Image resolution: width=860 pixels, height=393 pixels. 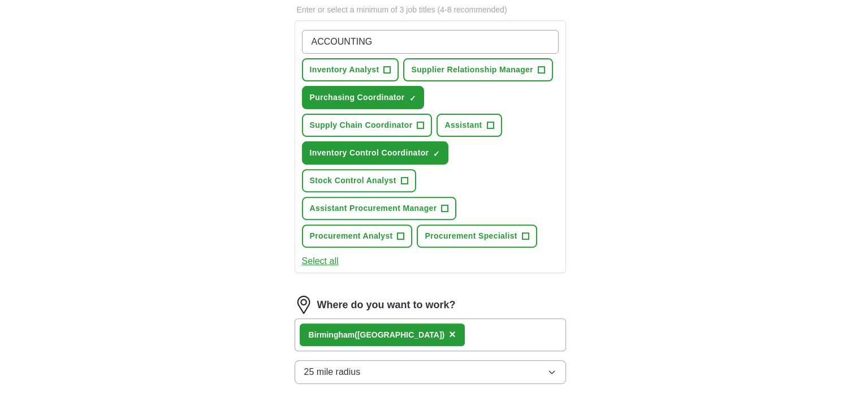 I want to click on span: Inventory Control Coordinator, so click(x=369, y=153).